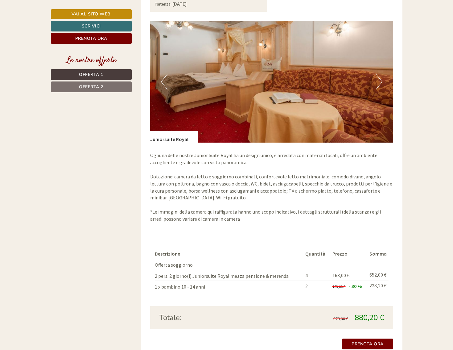 The width and height of the screenshot is (453, 350). I want to click on span: Offerta 1, so click(91, 74).